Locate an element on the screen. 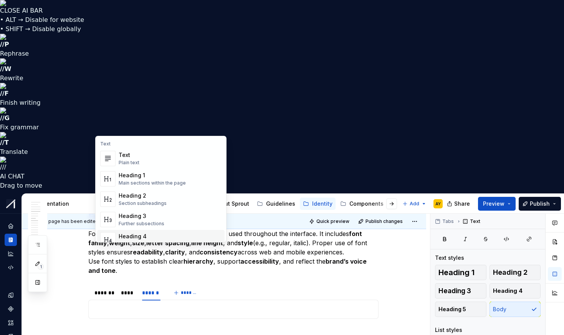  strong: readability is located at coordinates (147, 252).